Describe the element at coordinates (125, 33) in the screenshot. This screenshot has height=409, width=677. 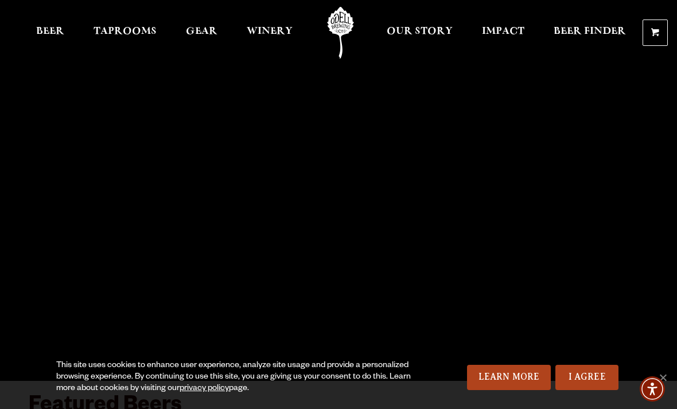
I see `a: Taprooms` at that location.